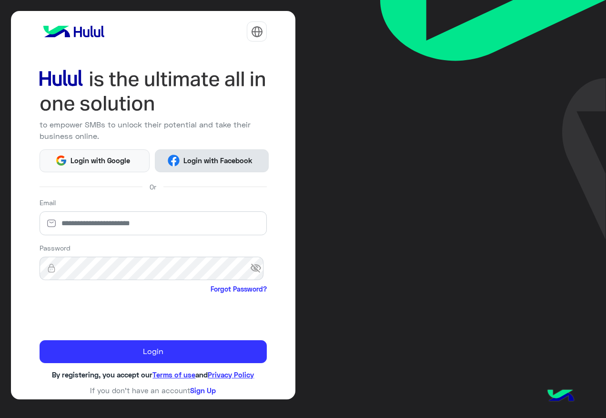  Describe the element at coordinates (203, 390) in the screenshot. I see `a: Sign Up` at that location.